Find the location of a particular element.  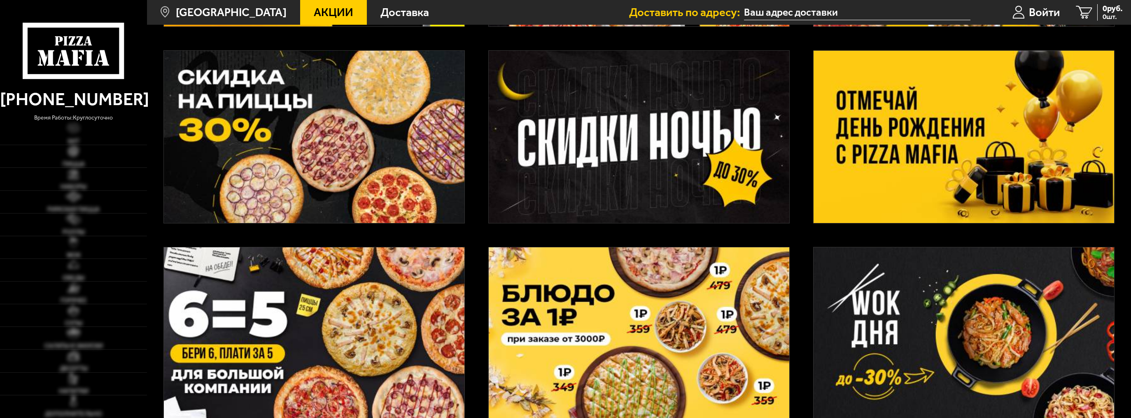

input: Ваш адрес доставки is located at coordinates (857, 12).